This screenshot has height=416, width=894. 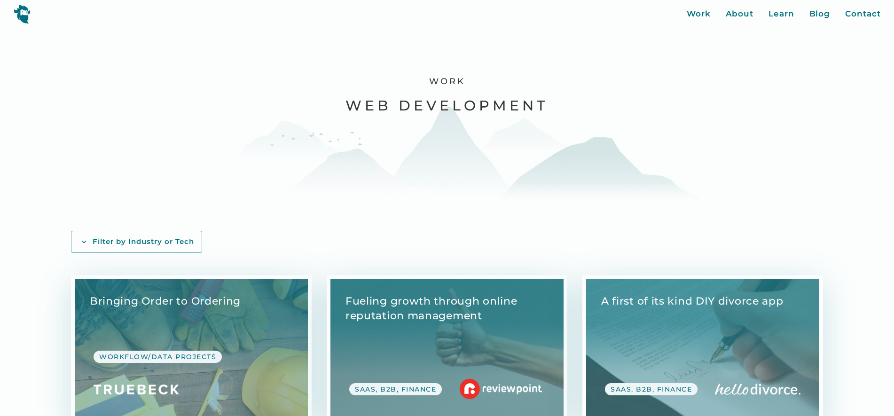 I want to click on a: Learn, so click(x=781, y=14).